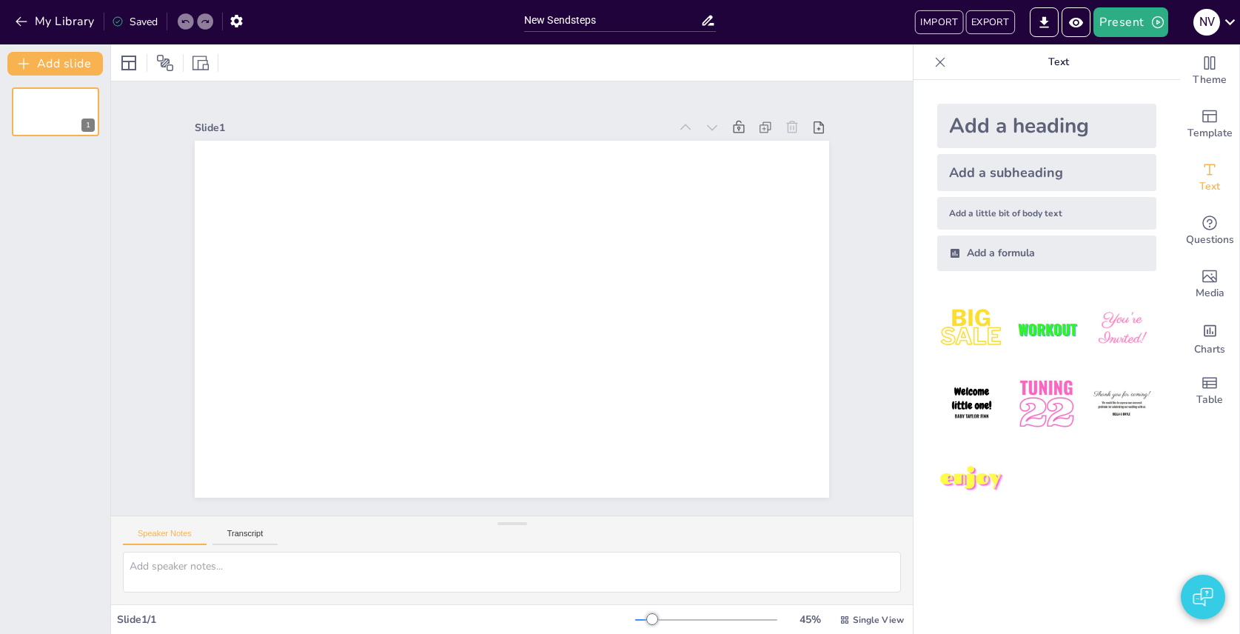 This screenshot has height=634, width=1240. Describe the element at coordinates (135, 21) in the screenshot. I see `div: Saved` at that location.